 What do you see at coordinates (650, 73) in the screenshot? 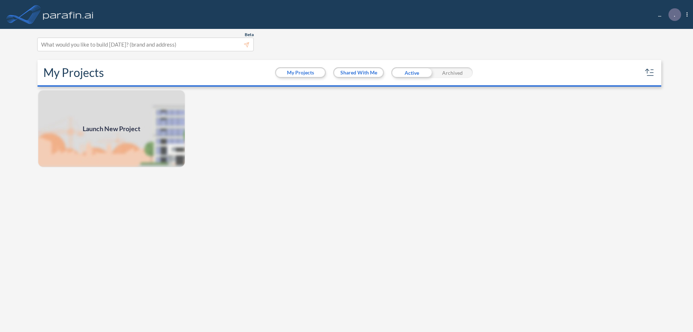
I see `button: sort` at bounding box center [650, 73].